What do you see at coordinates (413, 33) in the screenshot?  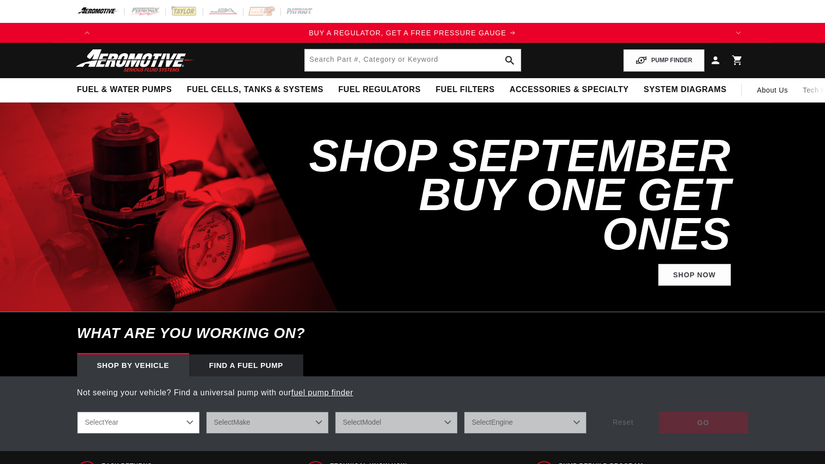 I see `a: BUY A REGULATOR, GET A FREE PRESSURE GAUGE` at bounding box center [413, 33].